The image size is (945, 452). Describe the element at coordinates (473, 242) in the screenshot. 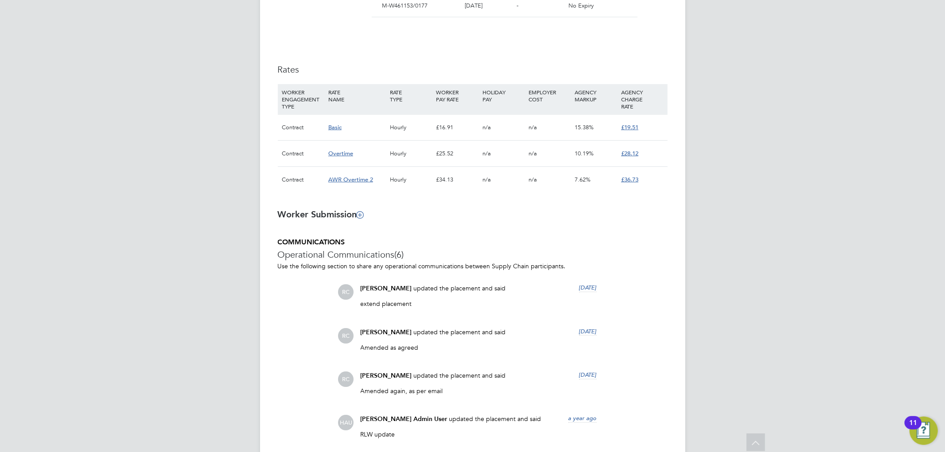

I see `h5: COMMUNICATIONS` at that location.